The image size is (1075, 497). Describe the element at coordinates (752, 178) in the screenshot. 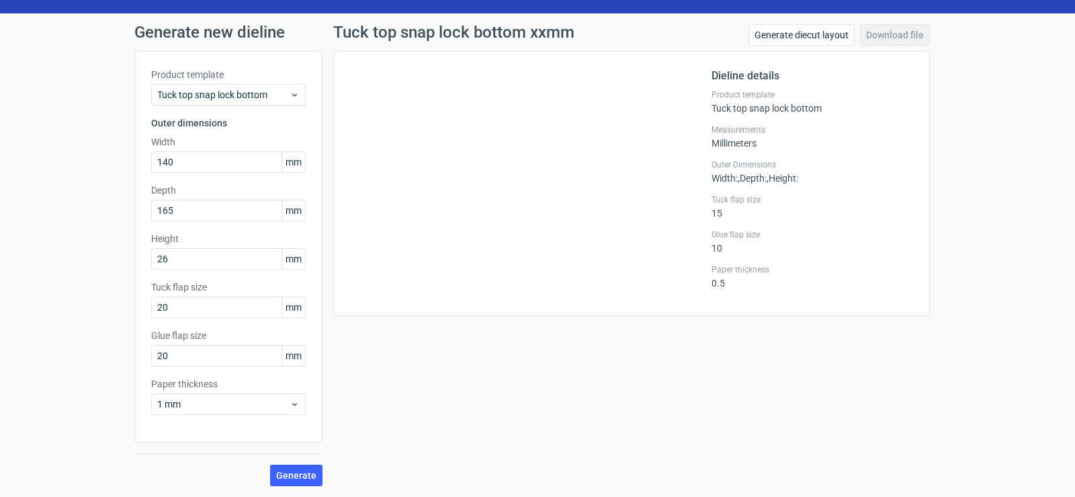

I see `span: , Depth :` at that location.